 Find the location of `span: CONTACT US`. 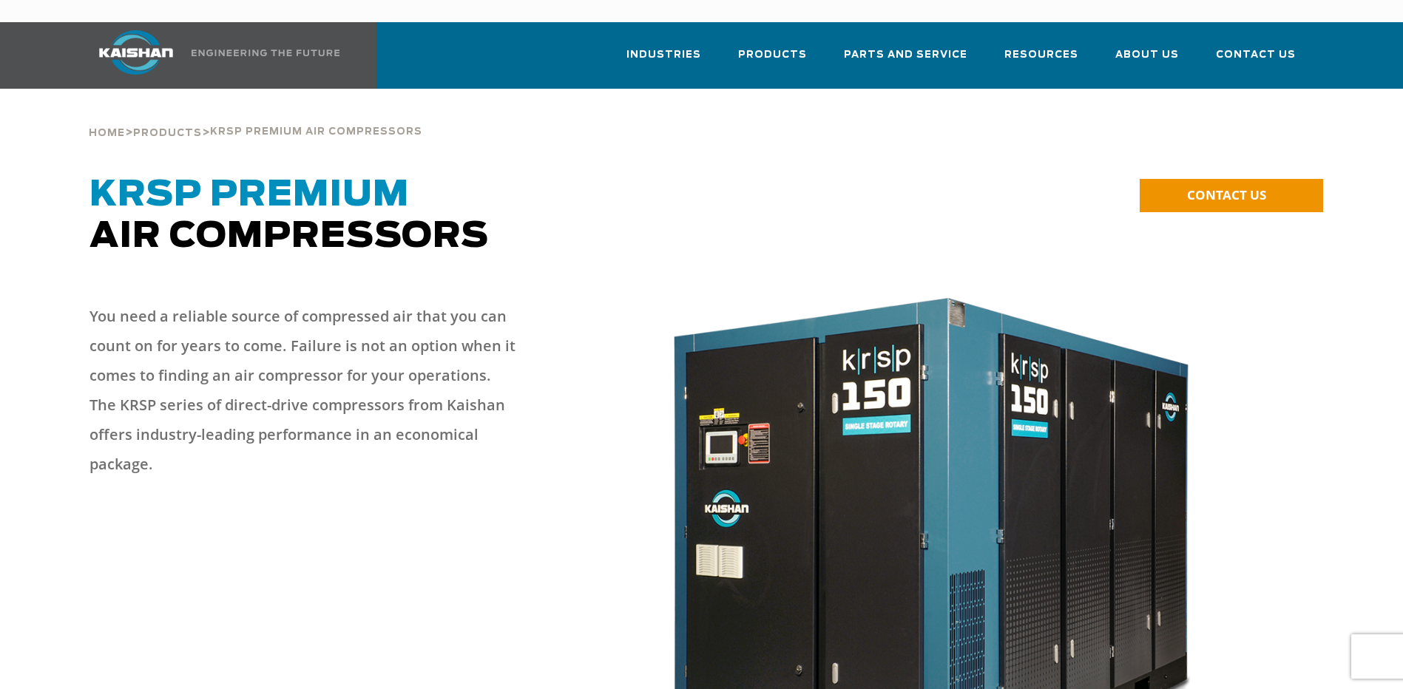

span: CONTACT US is located at coordinates (1226, 194).